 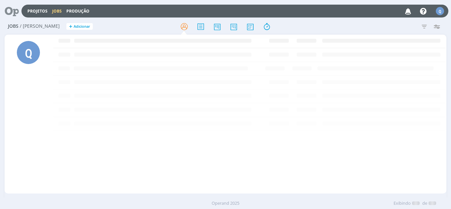 I want to click on button: Jobs, so click(x=57, y=11).